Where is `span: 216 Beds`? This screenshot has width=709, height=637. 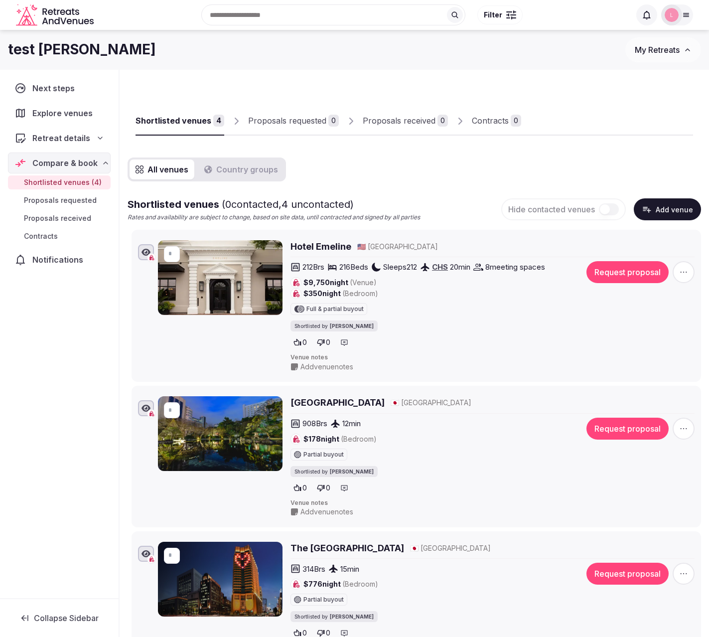 span: 216 Beds is located at coordinates (354, 267).